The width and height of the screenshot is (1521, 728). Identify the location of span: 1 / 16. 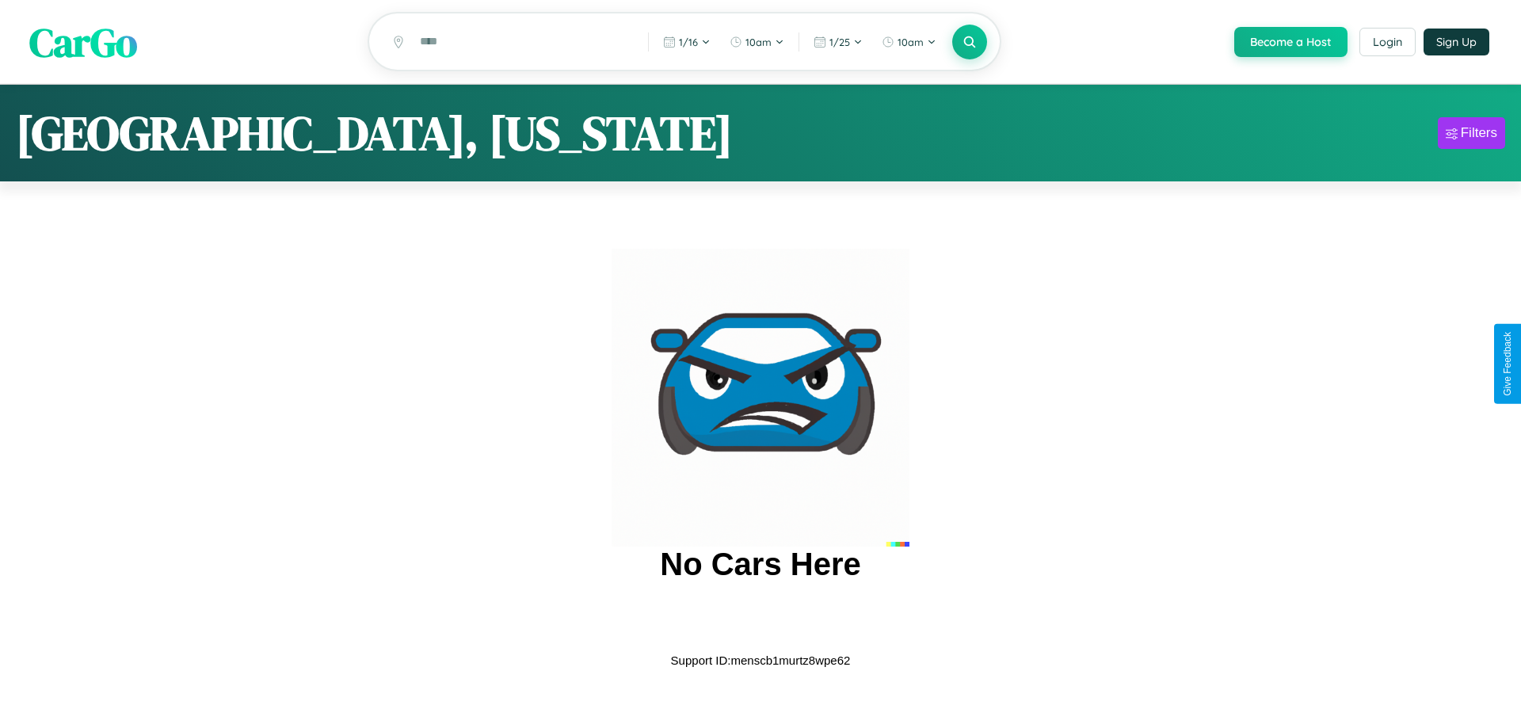
(688, 42).